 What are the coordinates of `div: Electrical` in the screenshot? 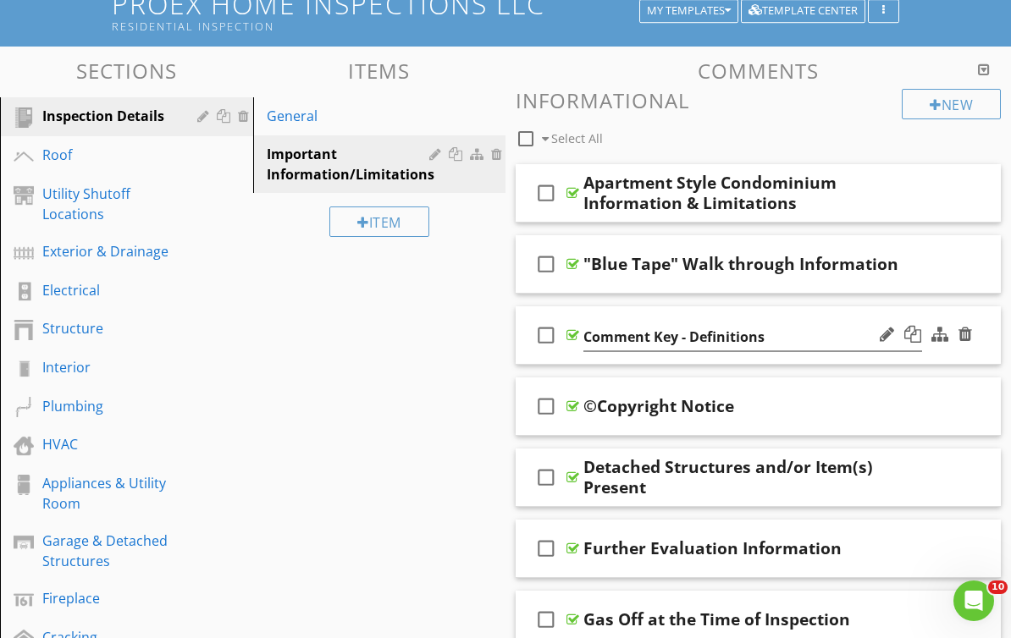 It's located at (108, 290).